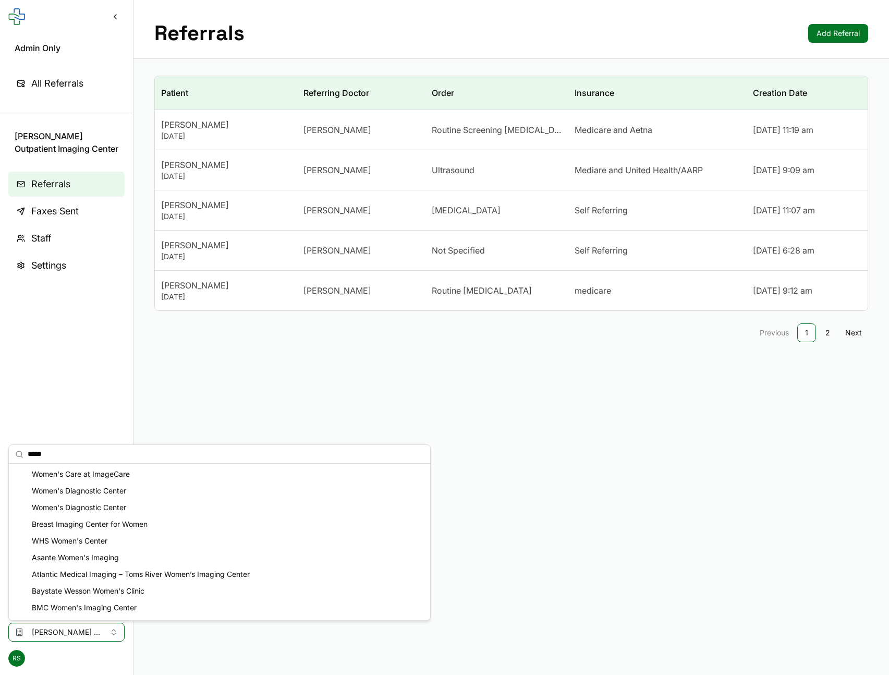 Image resolution: width=889 pixels, height=675 pixels. Describe the element at coordinates (66, 211) in the screenshot. I see `a: Faxes Sent` at that location.